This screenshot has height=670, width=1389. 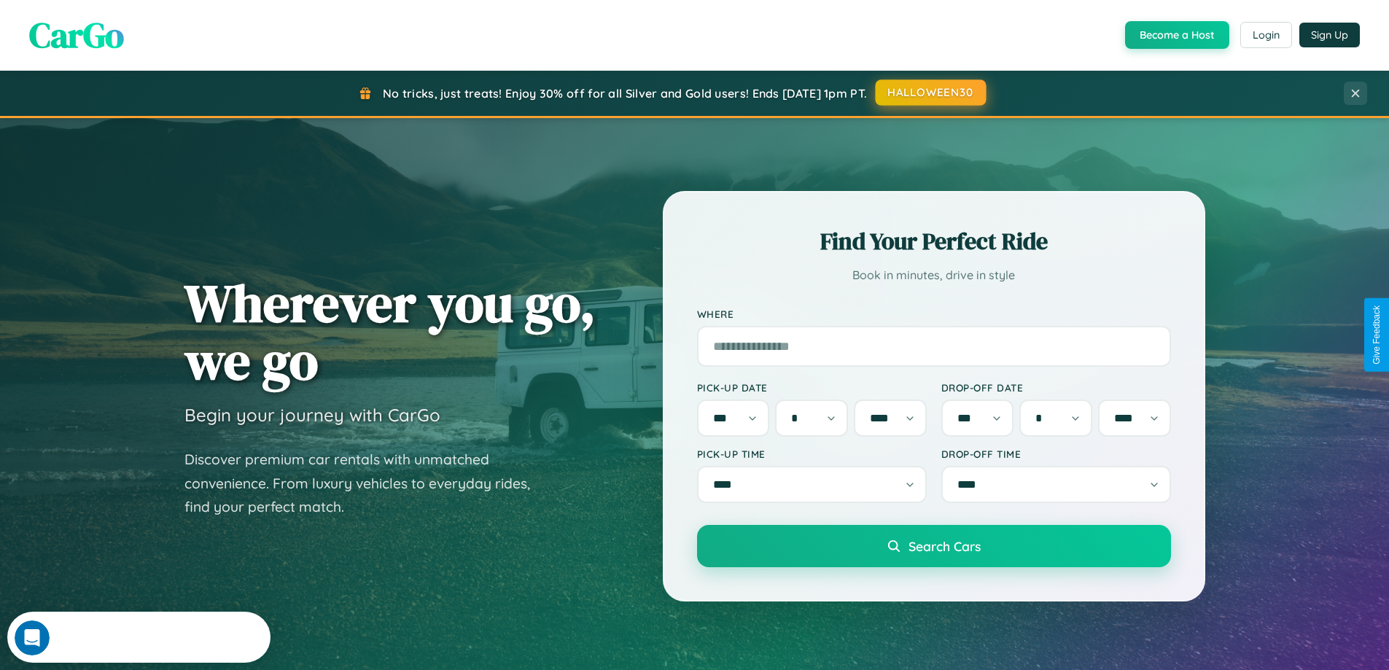 I want to click on button: Sign Up, so click(x=1329, y=35).